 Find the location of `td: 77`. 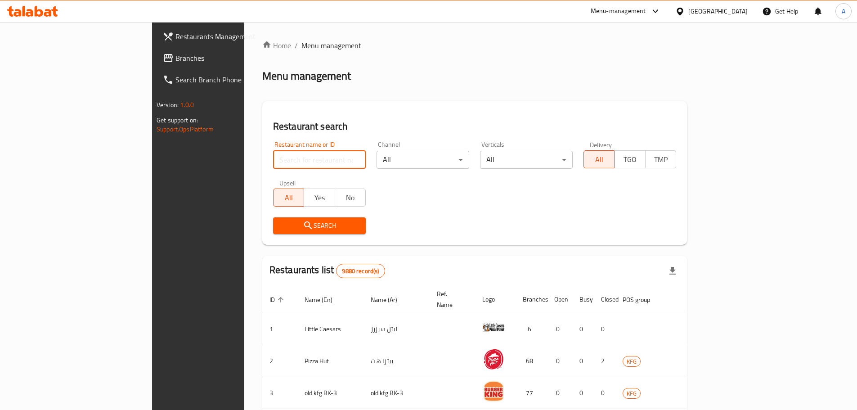

td: 77 is located at coordinates (531, 393).